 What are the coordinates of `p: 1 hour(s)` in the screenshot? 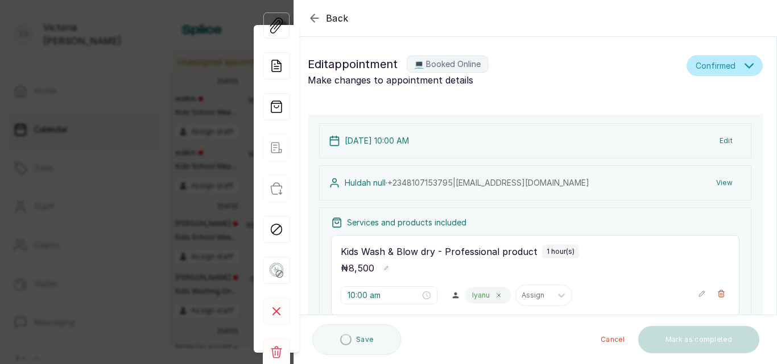 It's located at (560, 252).